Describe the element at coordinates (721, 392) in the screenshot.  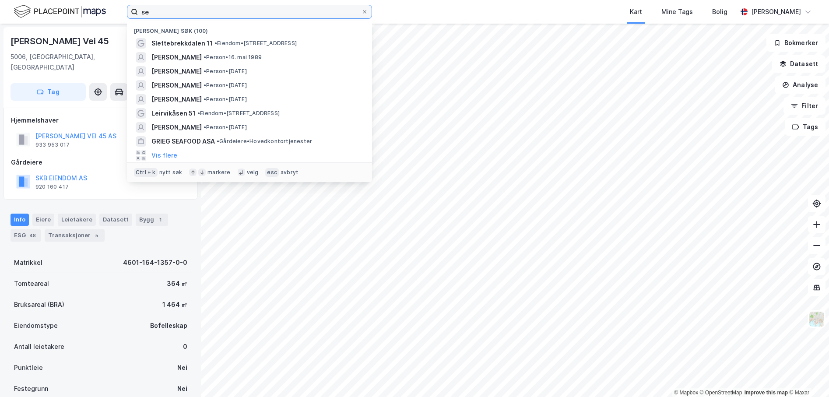
I see `a: OpenStreetMap` at that location.